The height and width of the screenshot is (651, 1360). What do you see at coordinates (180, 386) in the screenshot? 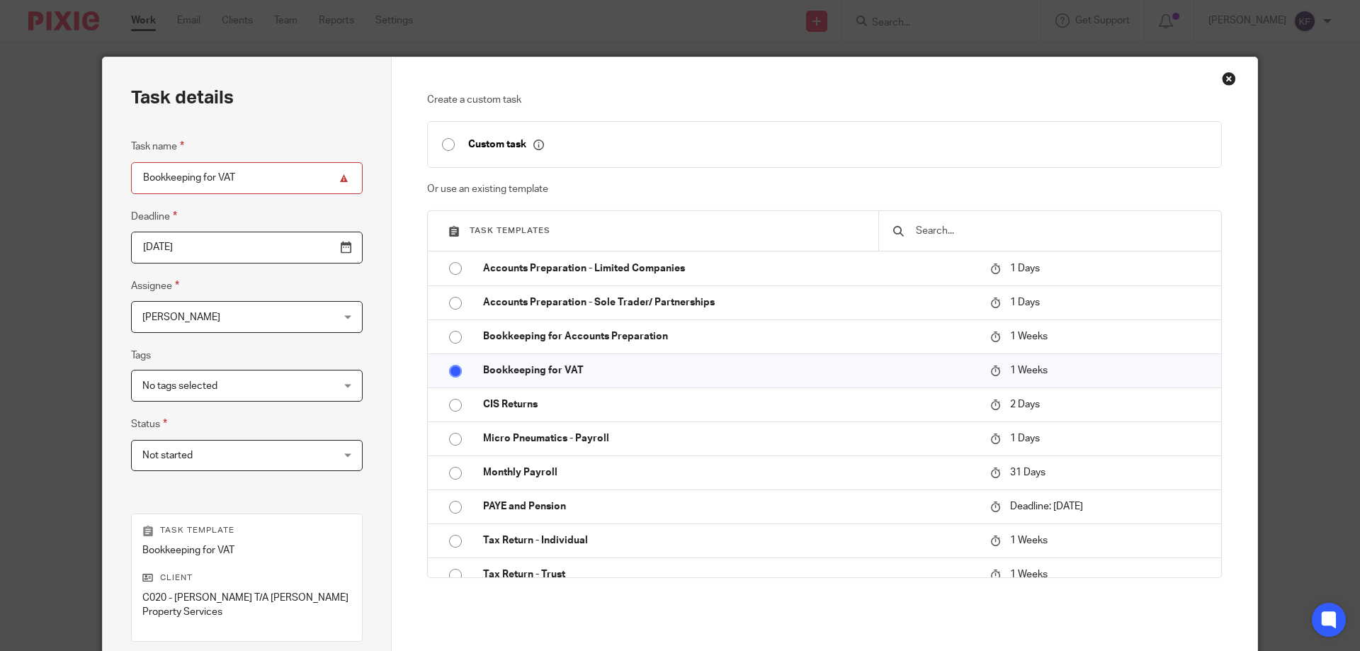
I see `span: No tags selected` at bounding box center [180, 386].